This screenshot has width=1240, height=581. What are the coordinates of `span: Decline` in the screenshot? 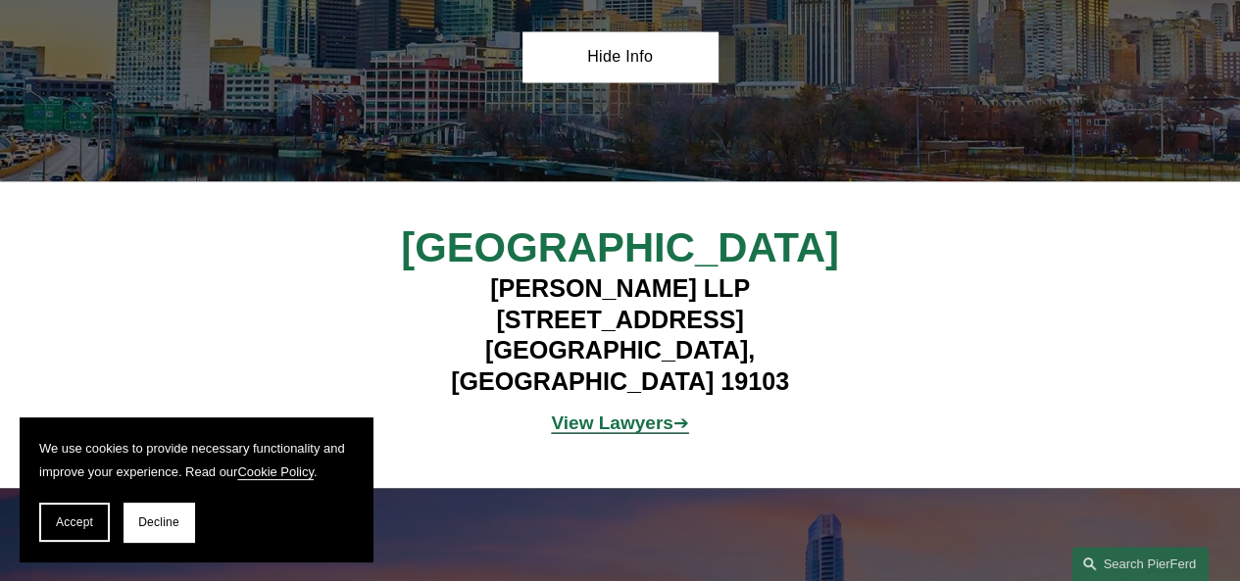 It's located at (159, 522).